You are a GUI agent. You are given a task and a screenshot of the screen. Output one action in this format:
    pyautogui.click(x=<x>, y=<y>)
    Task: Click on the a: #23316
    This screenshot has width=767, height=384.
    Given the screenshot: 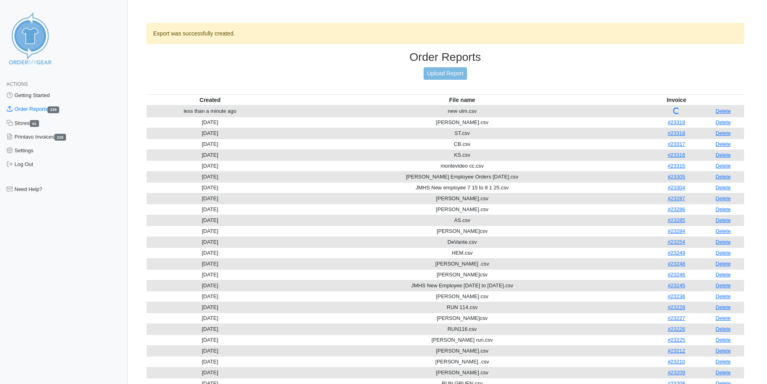 What is the action you would take?
    pyautogui.click(x=676, y=155)
    